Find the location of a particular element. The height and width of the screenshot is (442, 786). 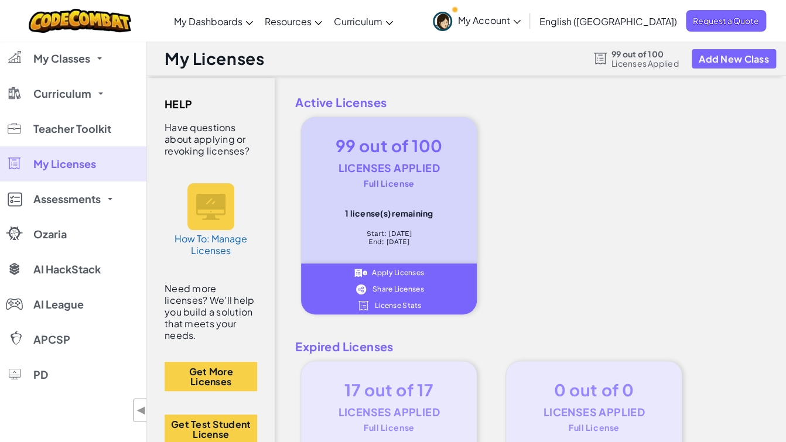

span: AI HackStack is located at coordinates (67, 270).